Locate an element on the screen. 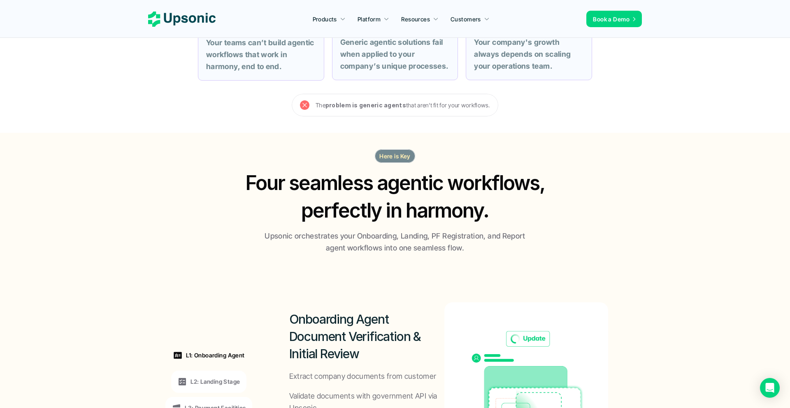  p: Book a Demo is located at coordinates (611, 19).